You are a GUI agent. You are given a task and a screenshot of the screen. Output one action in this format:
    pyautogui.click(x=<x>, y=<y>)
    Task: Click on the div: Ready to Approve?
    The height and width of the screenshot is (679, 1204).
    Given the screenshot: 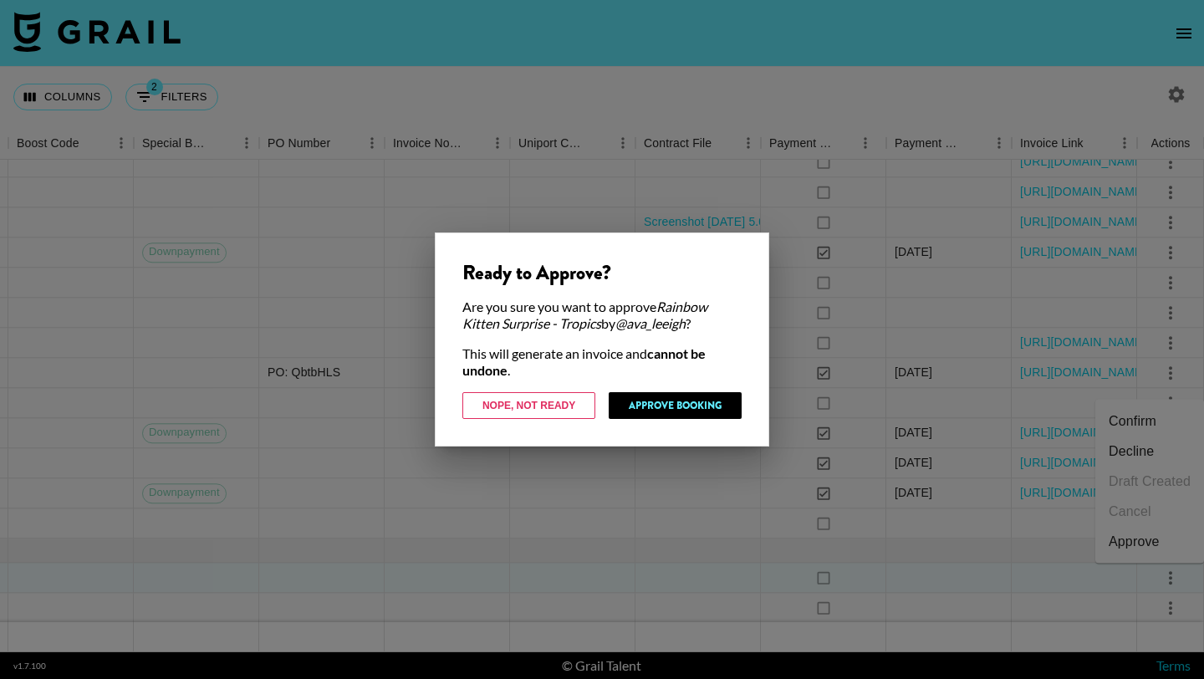 What is the action you would take?
    pyautogui.click(x=602, y=272)
    